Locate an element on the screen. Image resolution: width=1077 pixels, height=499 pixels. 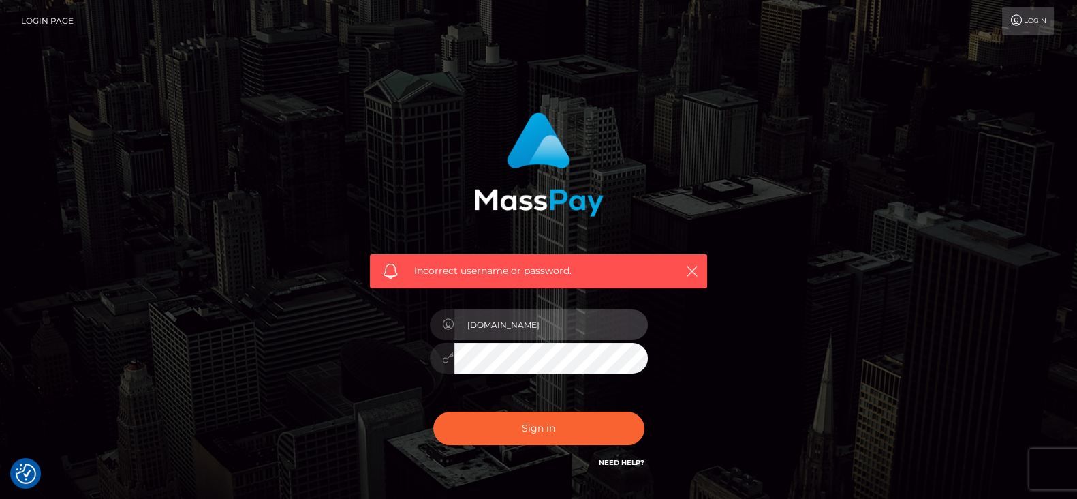
button: Consent Preferences is located at coordinates (26, 474).